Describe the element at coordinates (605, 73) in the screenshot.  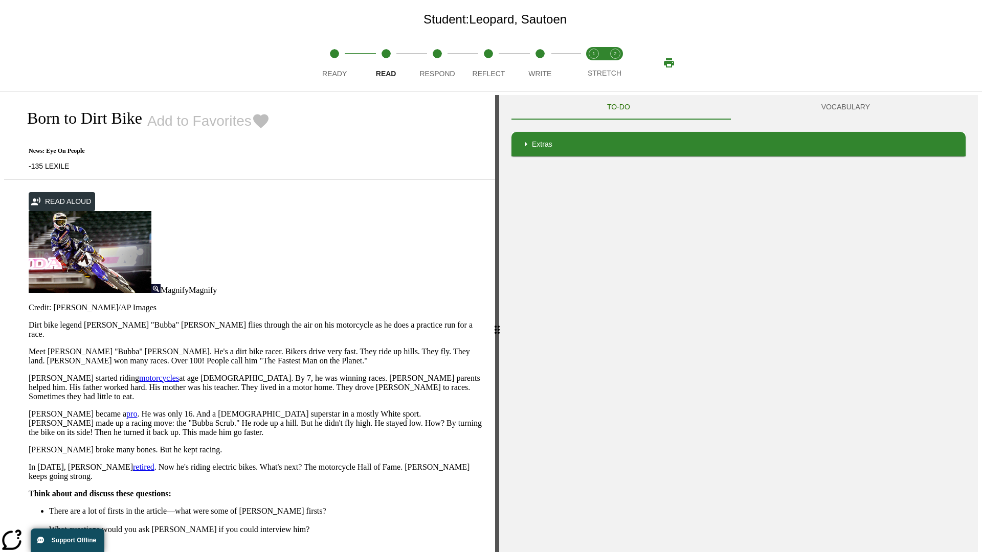
I see `span: STRETCH` at that location.